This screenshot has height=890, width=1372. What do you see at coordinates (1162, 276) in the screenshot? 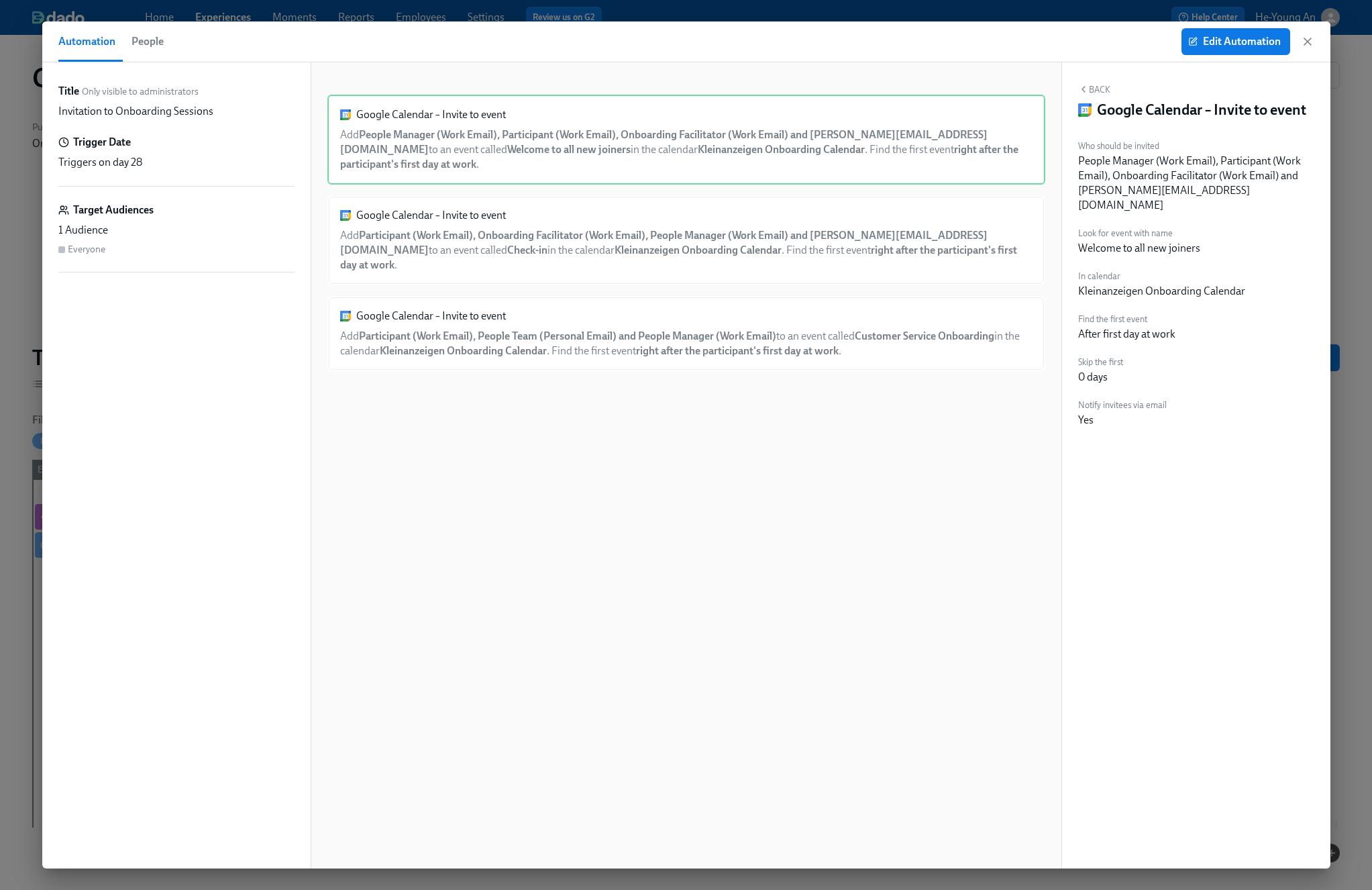
I see `label: In calendar` at bounding box center [1162, 276].